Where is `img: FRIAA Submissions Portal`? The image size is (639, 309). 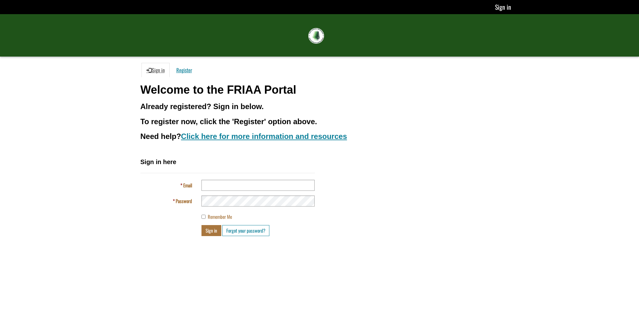 img: FRIAA Submissions Portal is located at coordinates (316, 36).